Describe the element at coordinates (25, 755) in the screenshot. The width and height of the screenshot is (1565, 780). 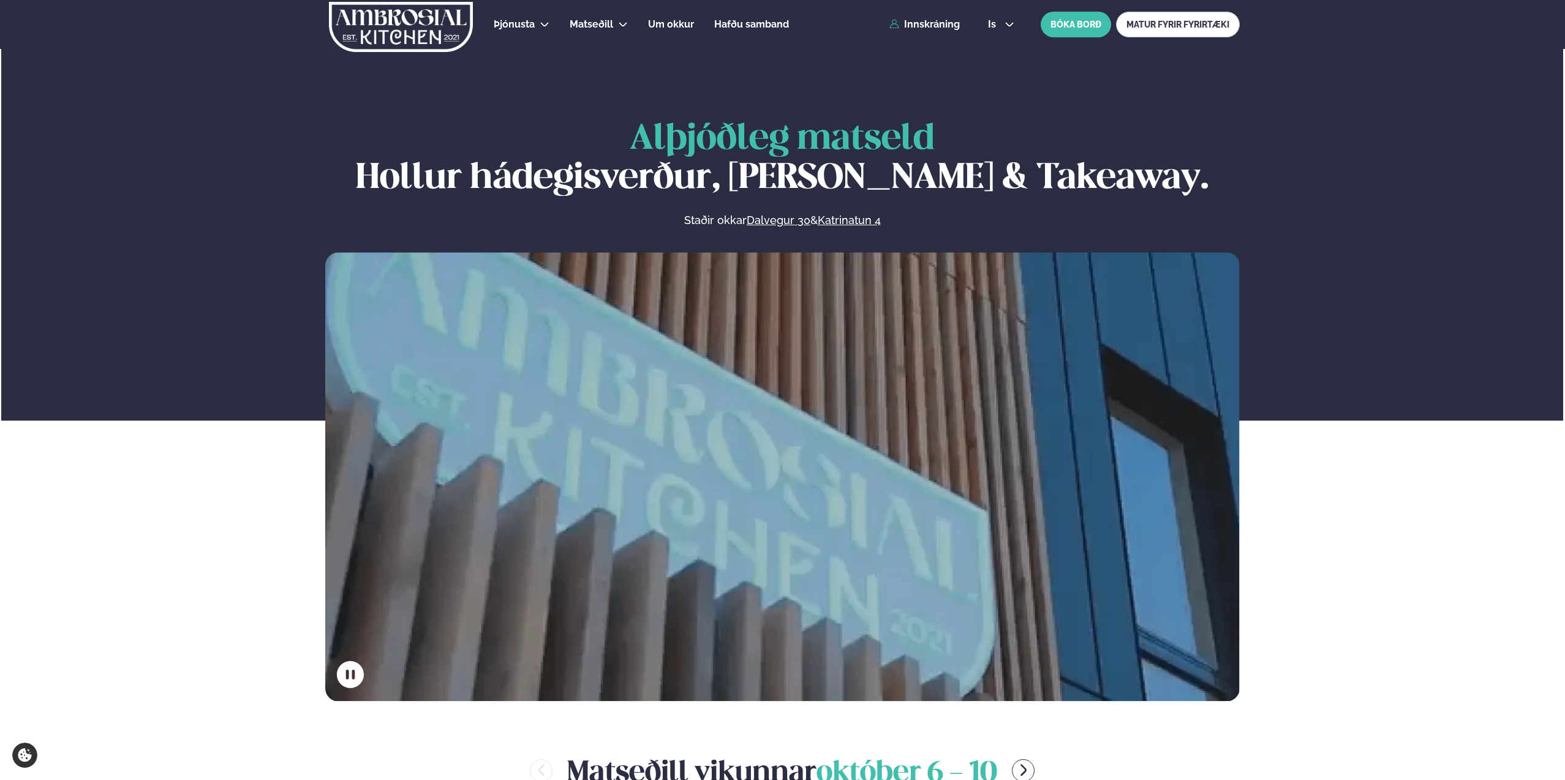
I see `a: Cookie settings` at that location.